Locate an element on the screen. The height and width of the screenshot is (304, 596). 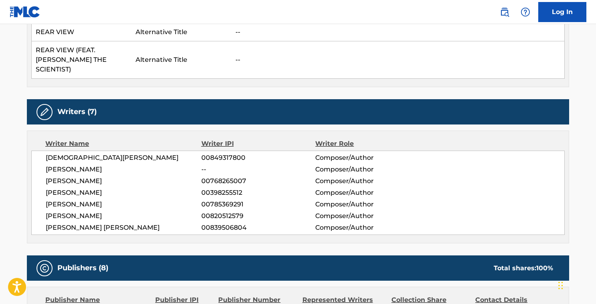
div: Chat Widget is located at coordinates (576, 284).